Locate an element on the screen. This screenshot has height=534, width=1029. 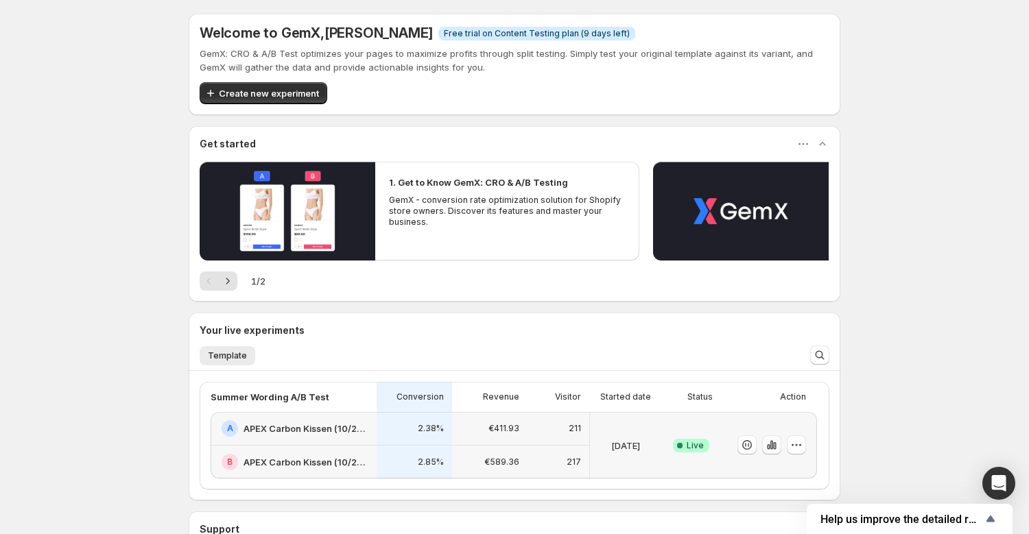
p: €411.93 is located at coordinates (503, 429).